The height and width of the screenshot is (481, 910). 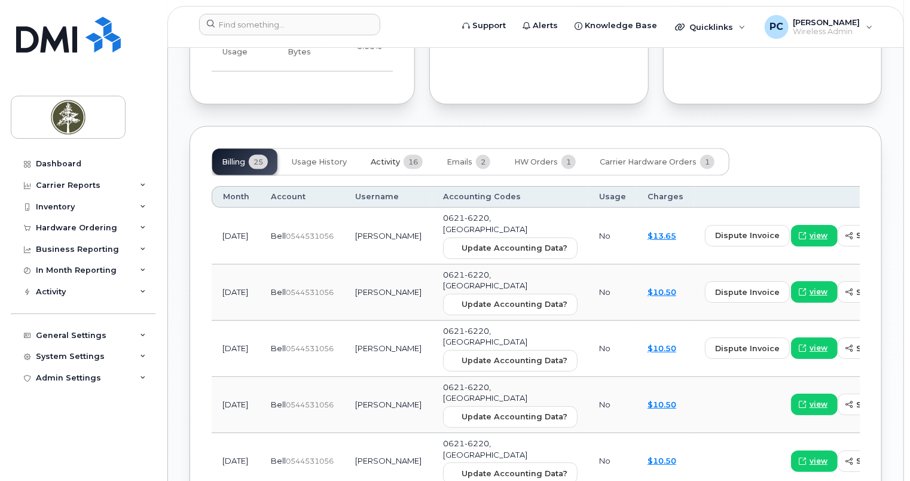 What do you see at coordinates (536, 162) in the screenshot?
I see `span: HW Orders` at bounding box center [536, 162].